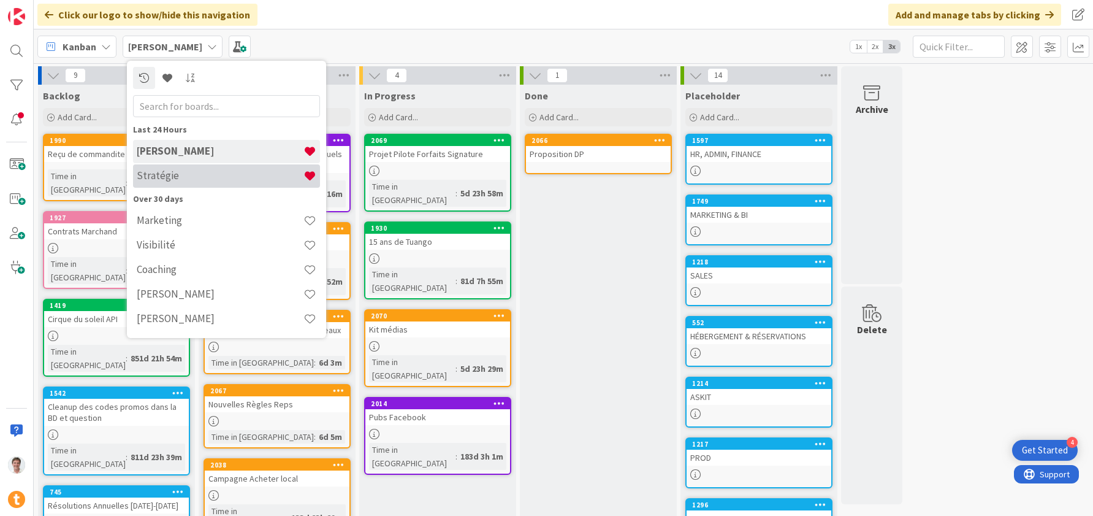  Describe the element at coordinates (277, 465) in the screenshot. I see `div: 2038` at that location.